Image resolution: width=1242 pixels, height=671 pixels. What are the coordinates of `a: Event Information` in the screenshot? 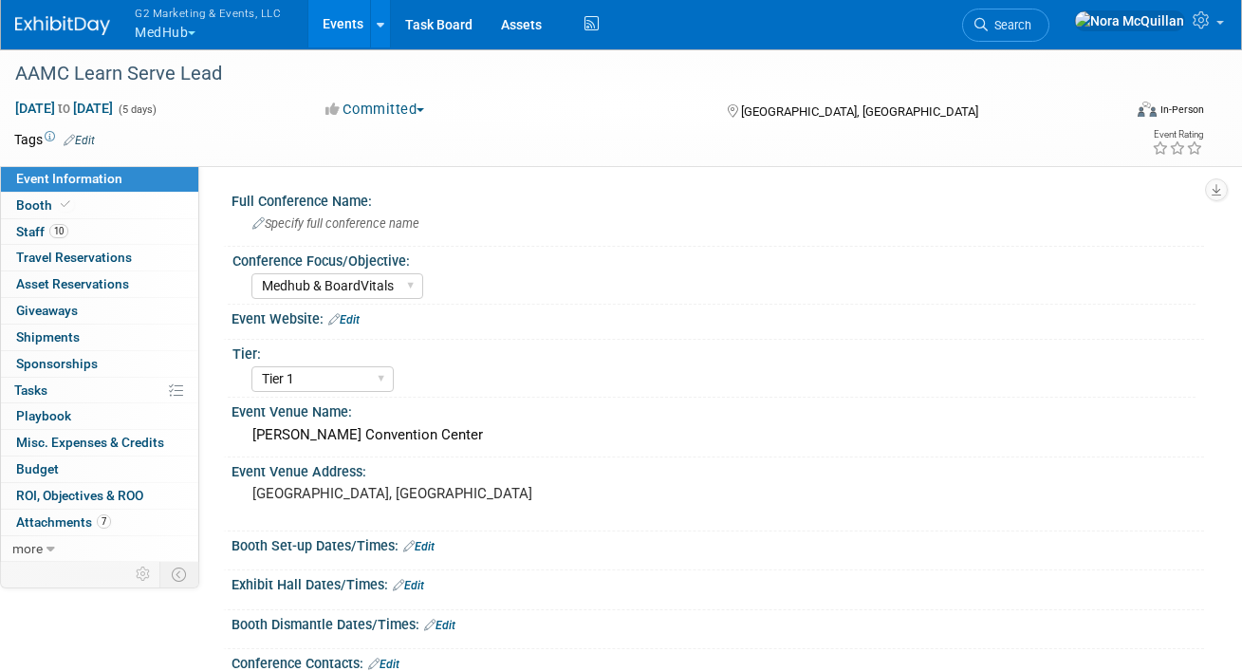 It's located at (100, 178).